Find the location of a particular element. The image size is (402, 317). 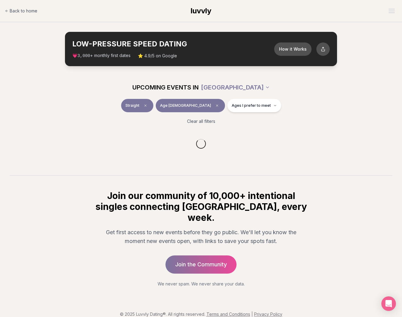

div: Open Intercom Messenger is located at coordinates (388, 304).